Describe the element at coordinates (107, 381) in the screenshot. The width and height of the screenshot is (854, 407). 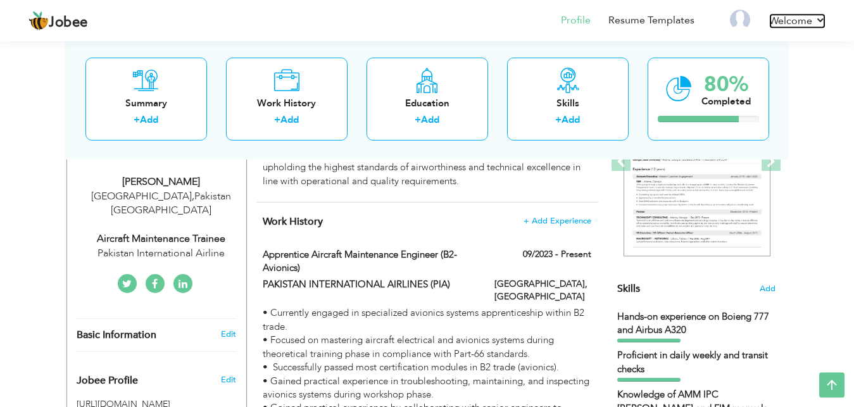
I see `span: Jobee Profile` at that location.